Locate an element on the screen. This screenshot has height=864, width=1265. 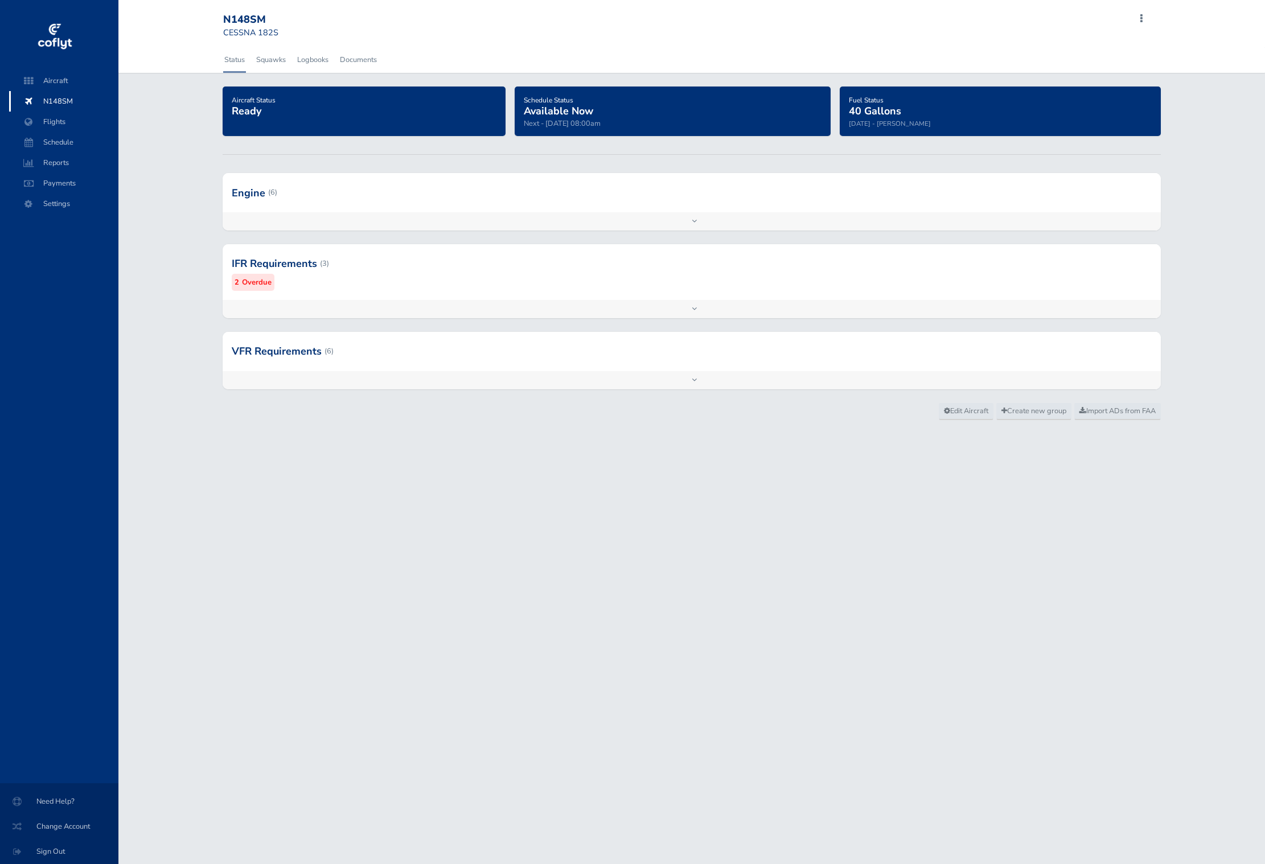
span: Settings is located at coordinates (64, 204).